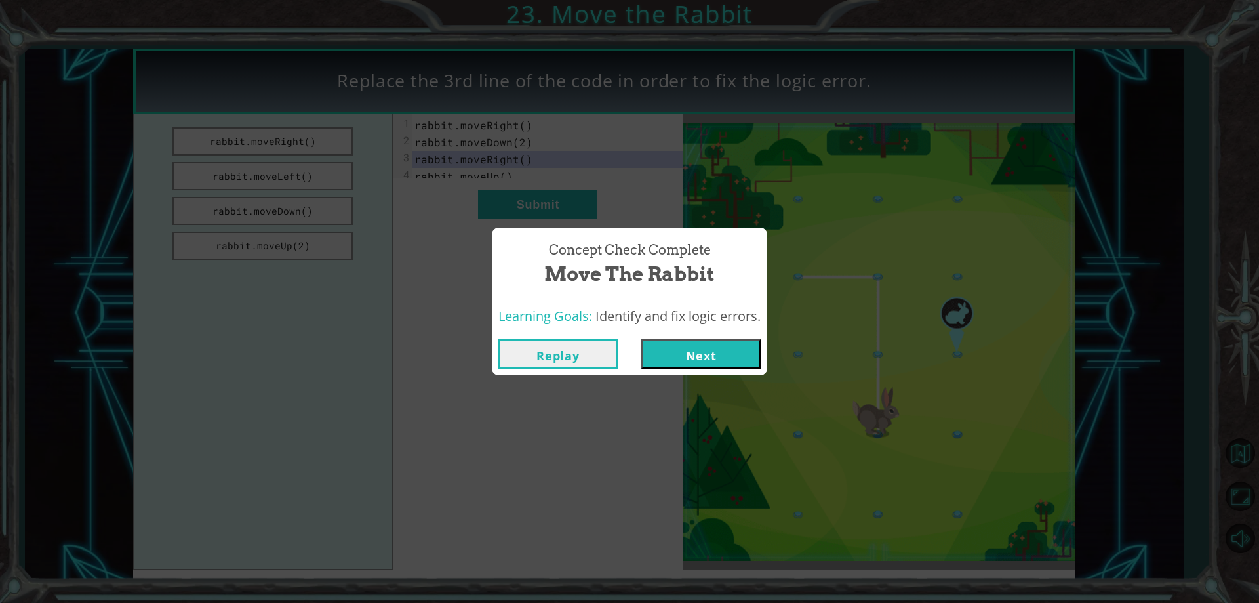  Describe the element at coordinates (558, 354) in the screenshot. I see `button: Replay` at that location.